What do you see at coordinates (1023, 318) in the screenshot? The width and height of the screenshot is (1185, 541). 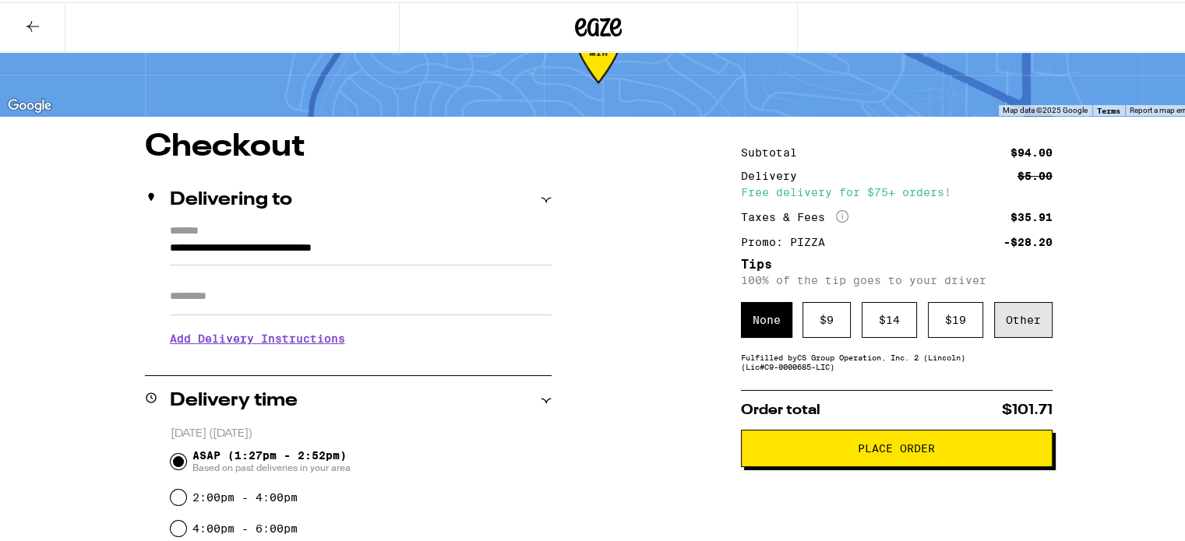 I see `div: Other` at bounding box center [1023, 318].